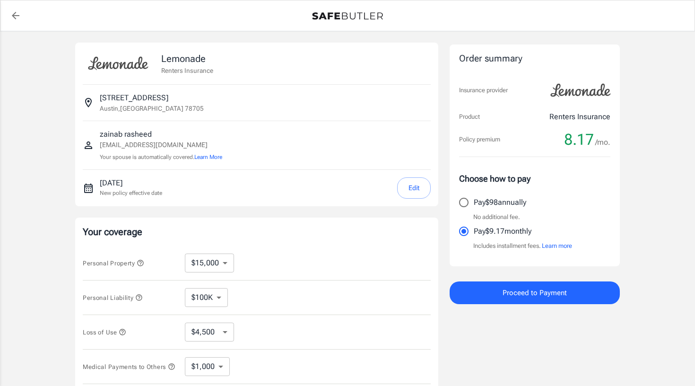 This screenshot has height=386, width=695. I want to click on button: Personal Liability, so click(112, 297).